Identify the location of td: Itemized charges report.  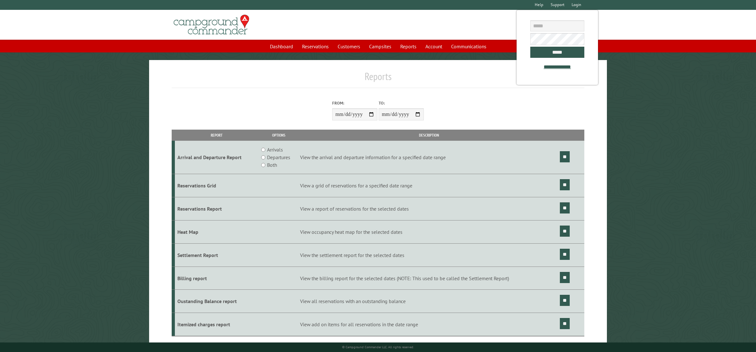
(216, 325).